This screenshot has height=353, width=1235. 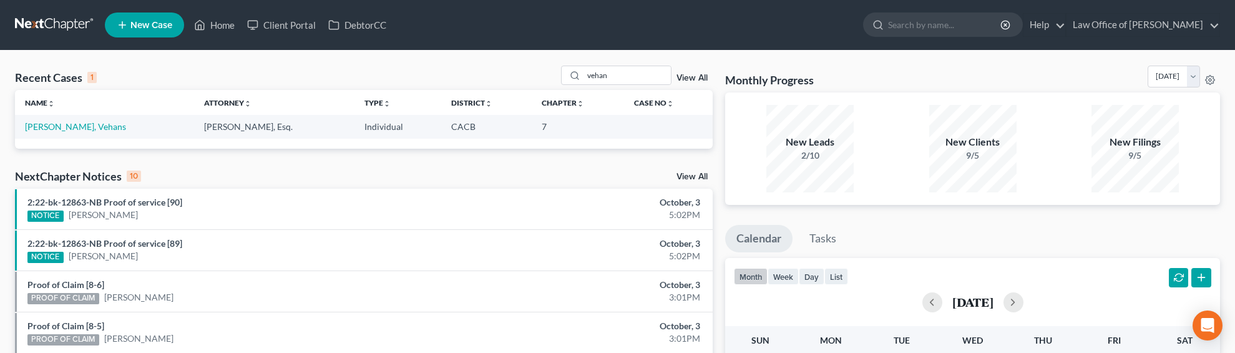 What do you see at coordinates (1043, 340) in the screenshot?
I see `span: Thu` at bounding box center [1043, 340].